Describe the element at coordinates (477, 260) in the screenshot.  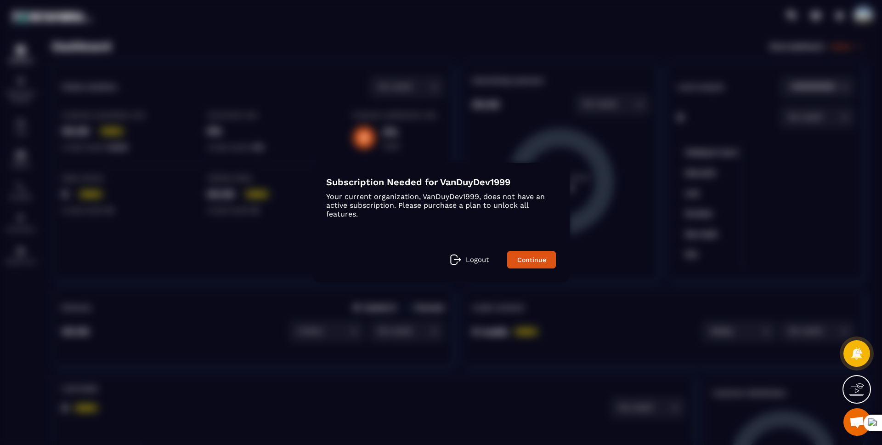
I see `p: Logout` at that location.